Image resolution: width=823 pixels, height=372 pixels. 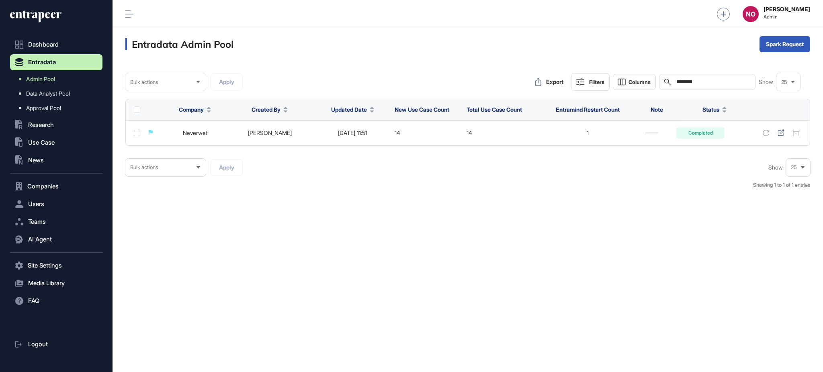 I want to click on div: 1, so click(x=587, y=133).